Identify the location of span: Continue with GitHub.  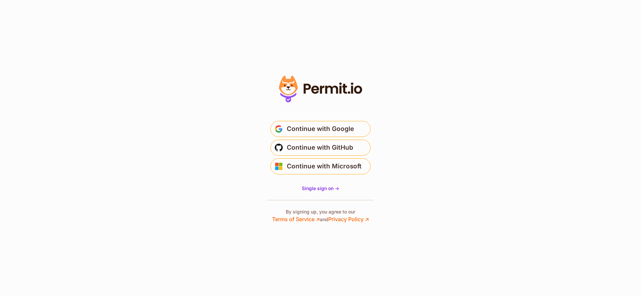
(320, 148).